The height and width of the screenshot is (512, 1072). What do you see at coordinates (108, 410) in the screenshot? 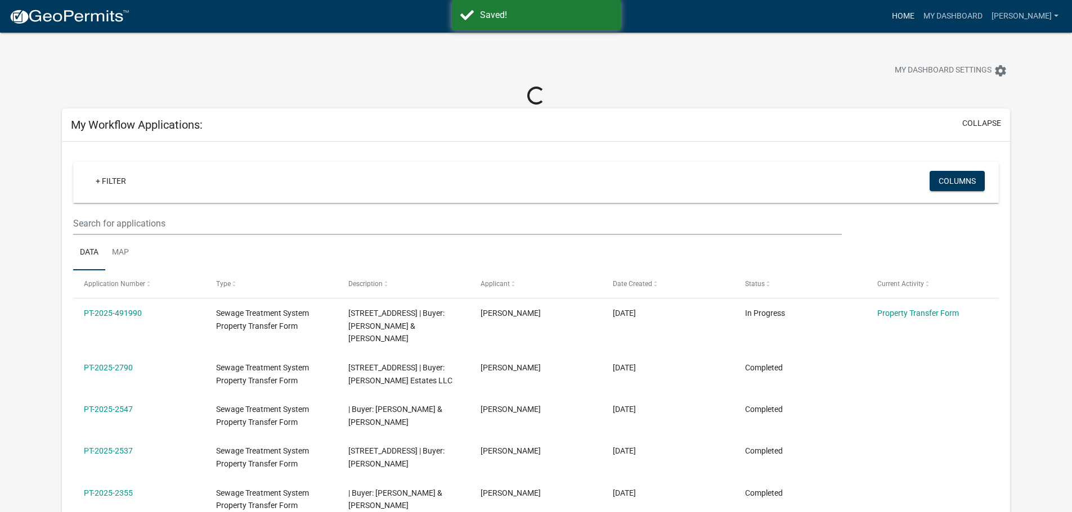
I see `a: PT-2025-2547` at bounding box center [108, 410].